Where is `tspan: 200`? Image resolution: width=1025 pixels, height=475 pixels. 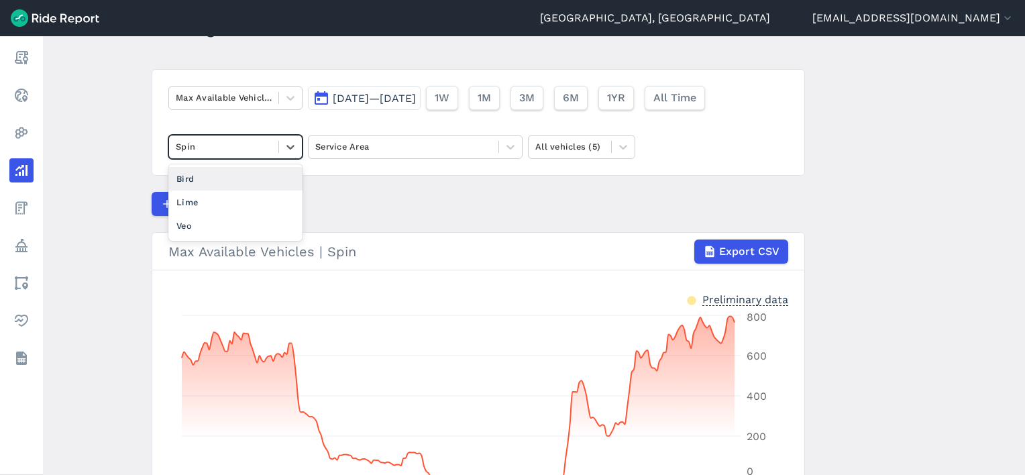 tspan: 200 is located at coordinates (756, 436).